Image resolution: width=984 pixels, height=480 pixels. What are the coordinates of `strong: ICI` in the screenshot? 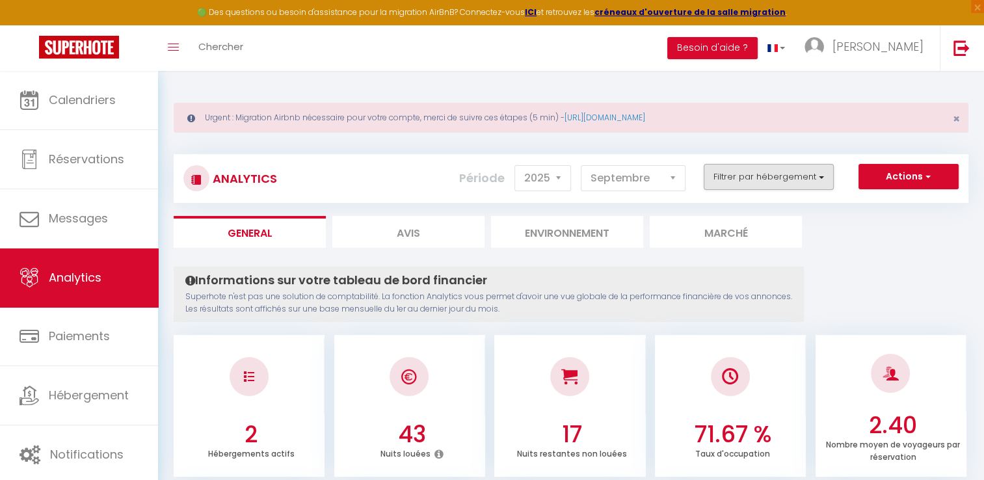 It's located at (531, 12).